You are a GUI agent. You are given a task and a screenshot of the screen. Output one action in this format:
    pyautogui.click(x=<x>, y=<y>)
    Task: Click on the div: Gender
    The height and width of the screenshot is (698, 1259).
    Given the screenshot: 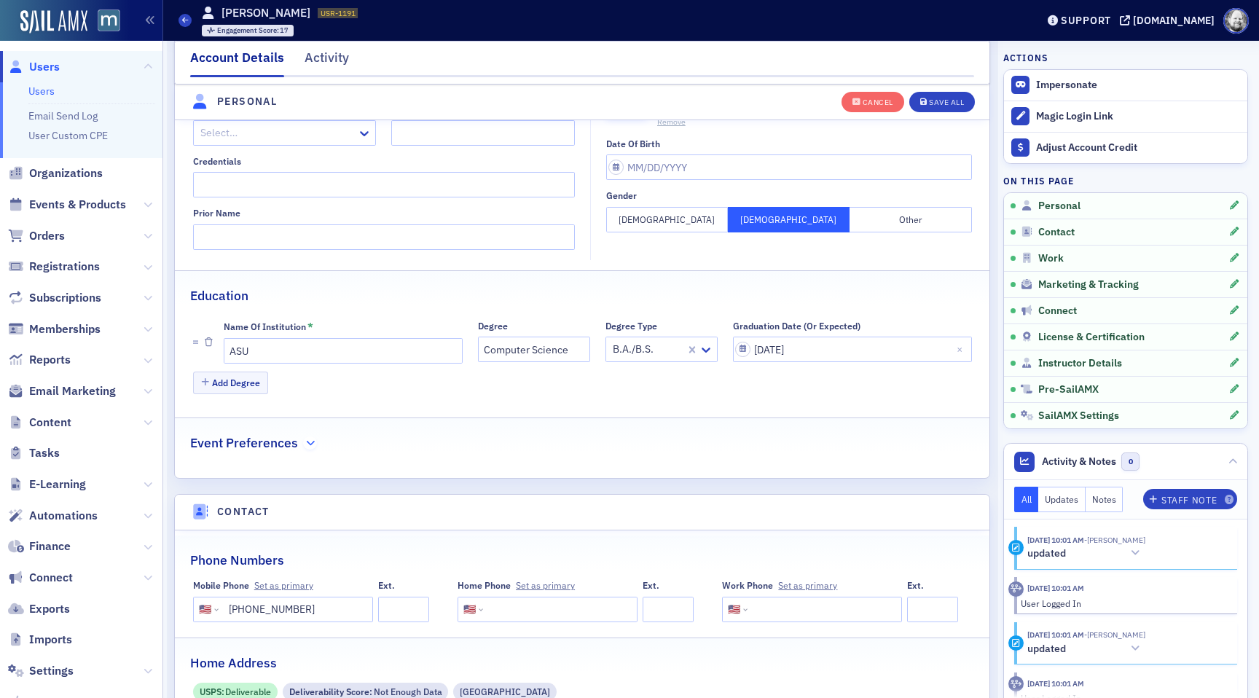 What is the action you would take?
    pyautogui.click(x=621, y=195)
    